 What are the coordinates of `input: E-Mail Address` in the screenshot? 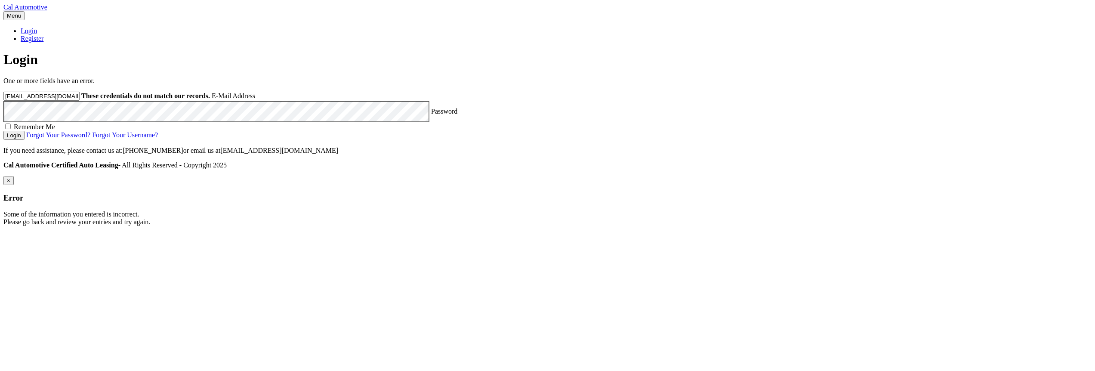 It's located at (41, 96).